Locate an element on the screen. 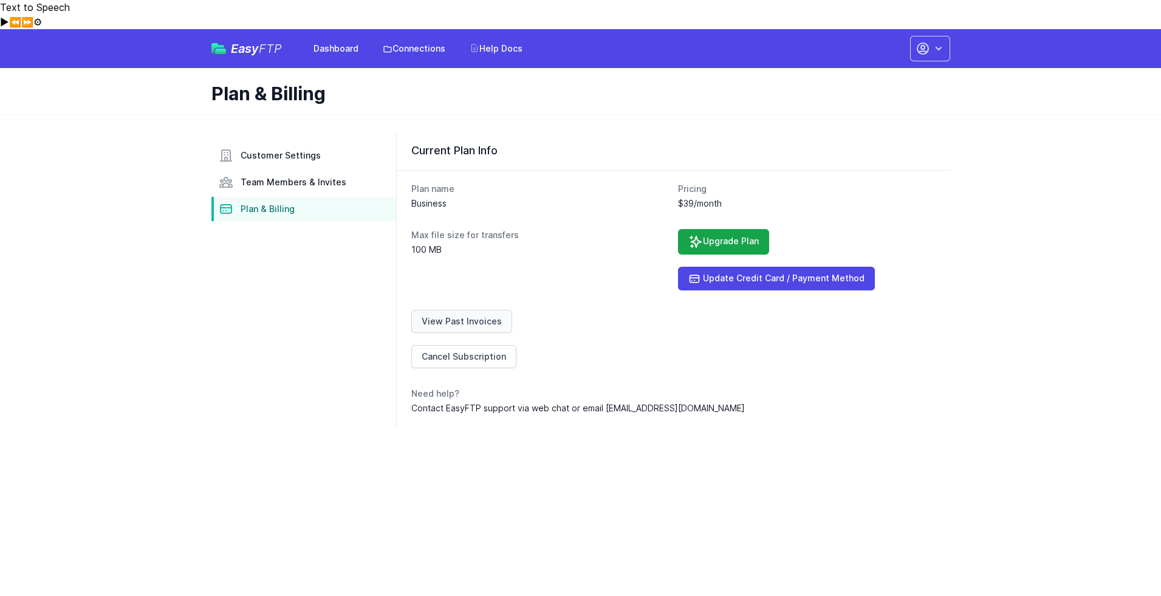 The width and height of the screenshot is (1161, 596). dt: Plan name is located at coordinates (540, 189).